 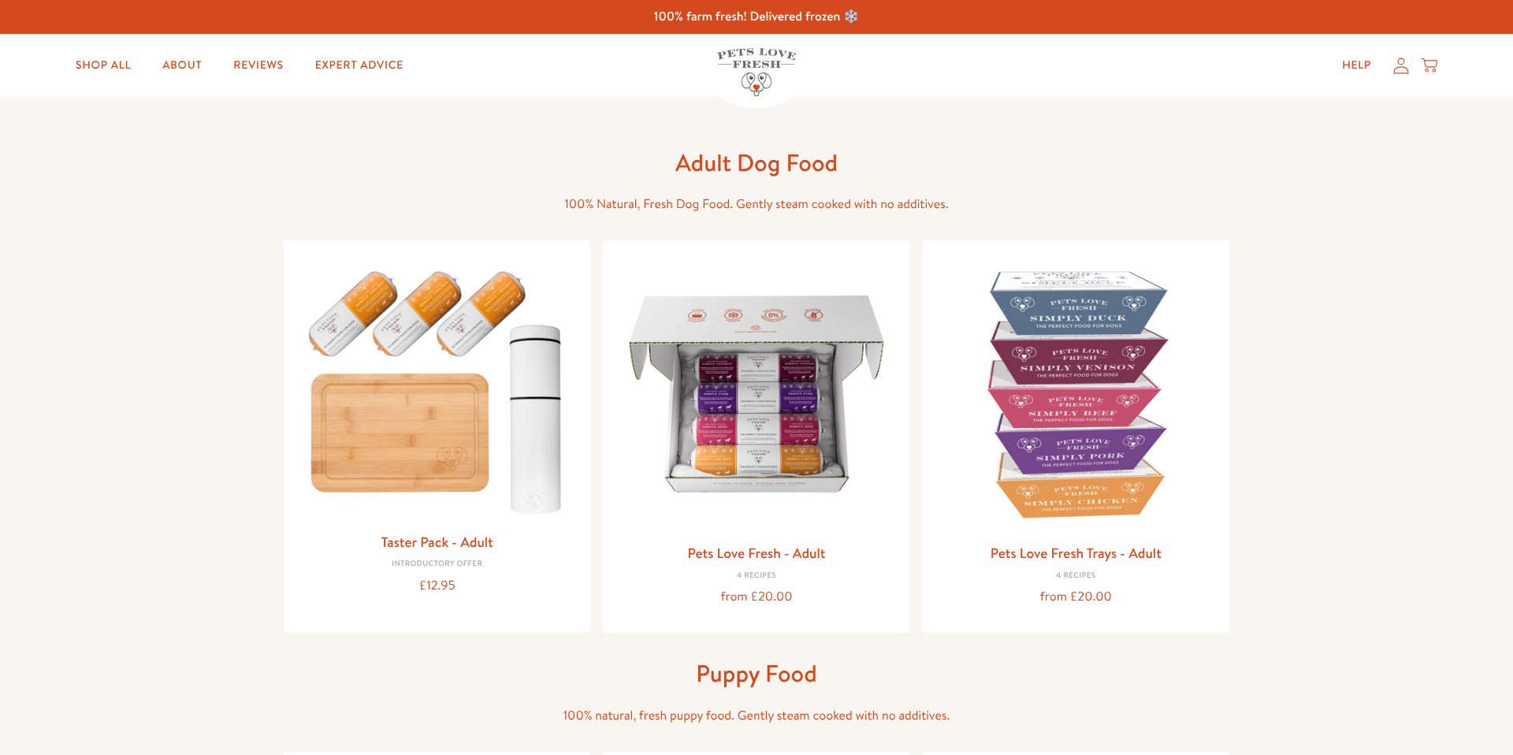 What do you see at coordinates (757, 72) in the screenshot?
I see `img: Pets Love Fresh` at bounding box center [757, 72].